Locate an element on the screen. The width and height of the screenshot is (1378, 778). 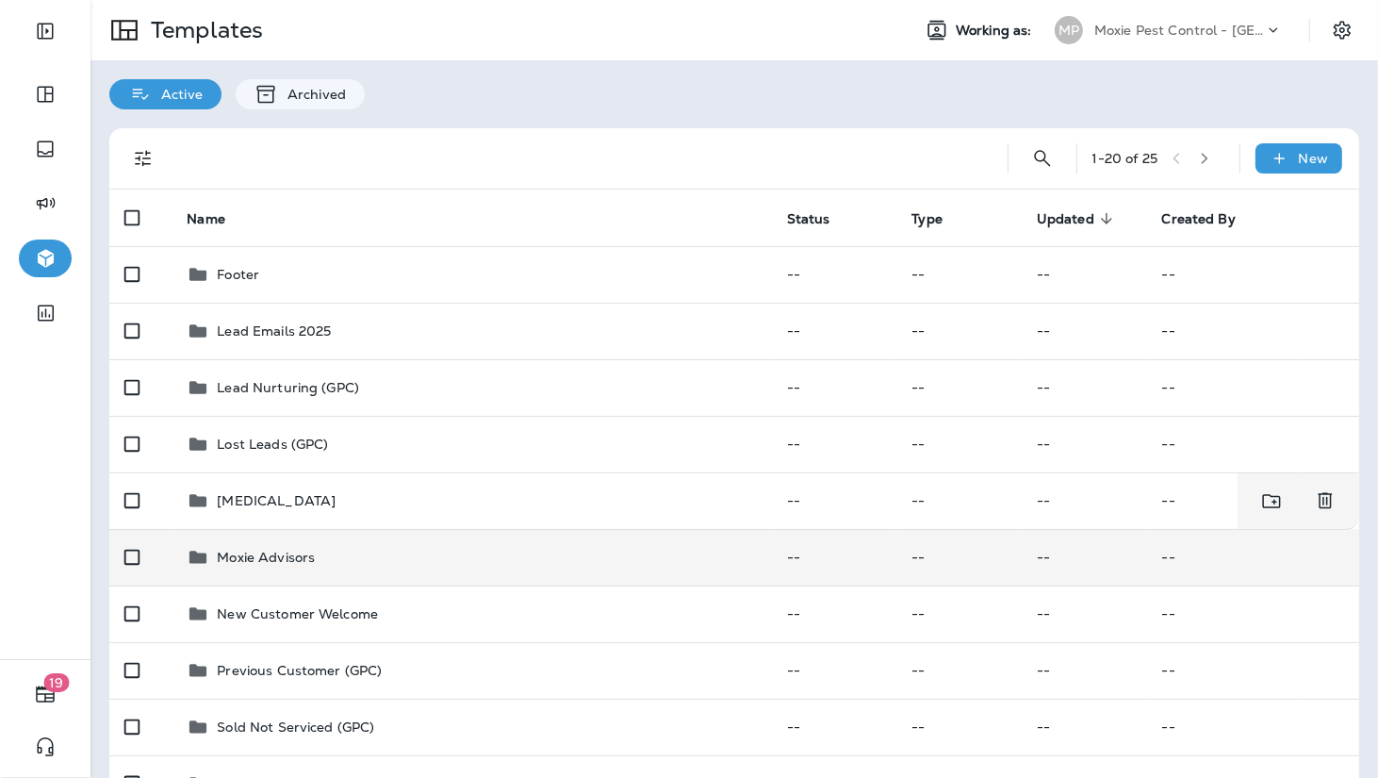
p: Sold Not Serviced (GPC) is located at coordinates (295, 727).